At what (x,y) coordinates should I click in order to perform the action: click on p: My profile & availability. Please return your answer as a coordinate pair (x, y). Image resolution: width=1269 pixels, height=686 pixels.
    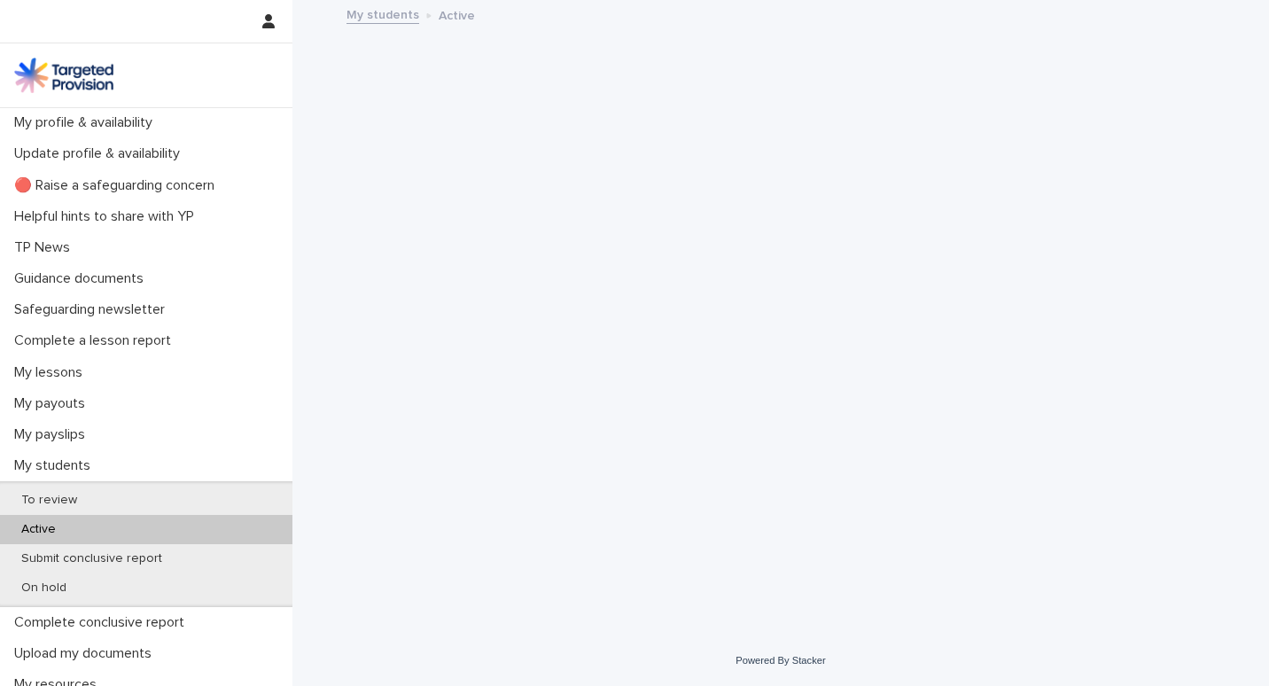
    Looking at the image, I should click on (87, 122).